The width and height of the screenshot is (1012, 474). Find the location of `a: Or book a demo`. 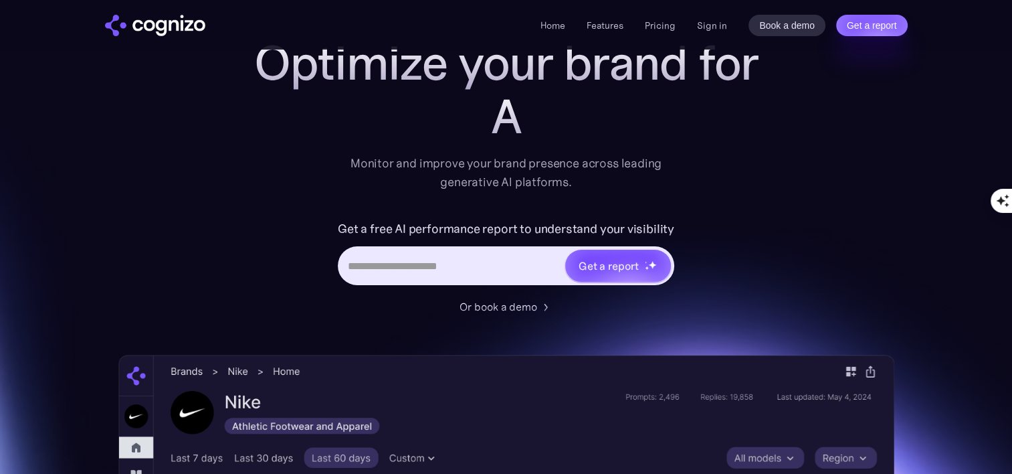

a: Or book a demo is located at coordinates (507, 306).